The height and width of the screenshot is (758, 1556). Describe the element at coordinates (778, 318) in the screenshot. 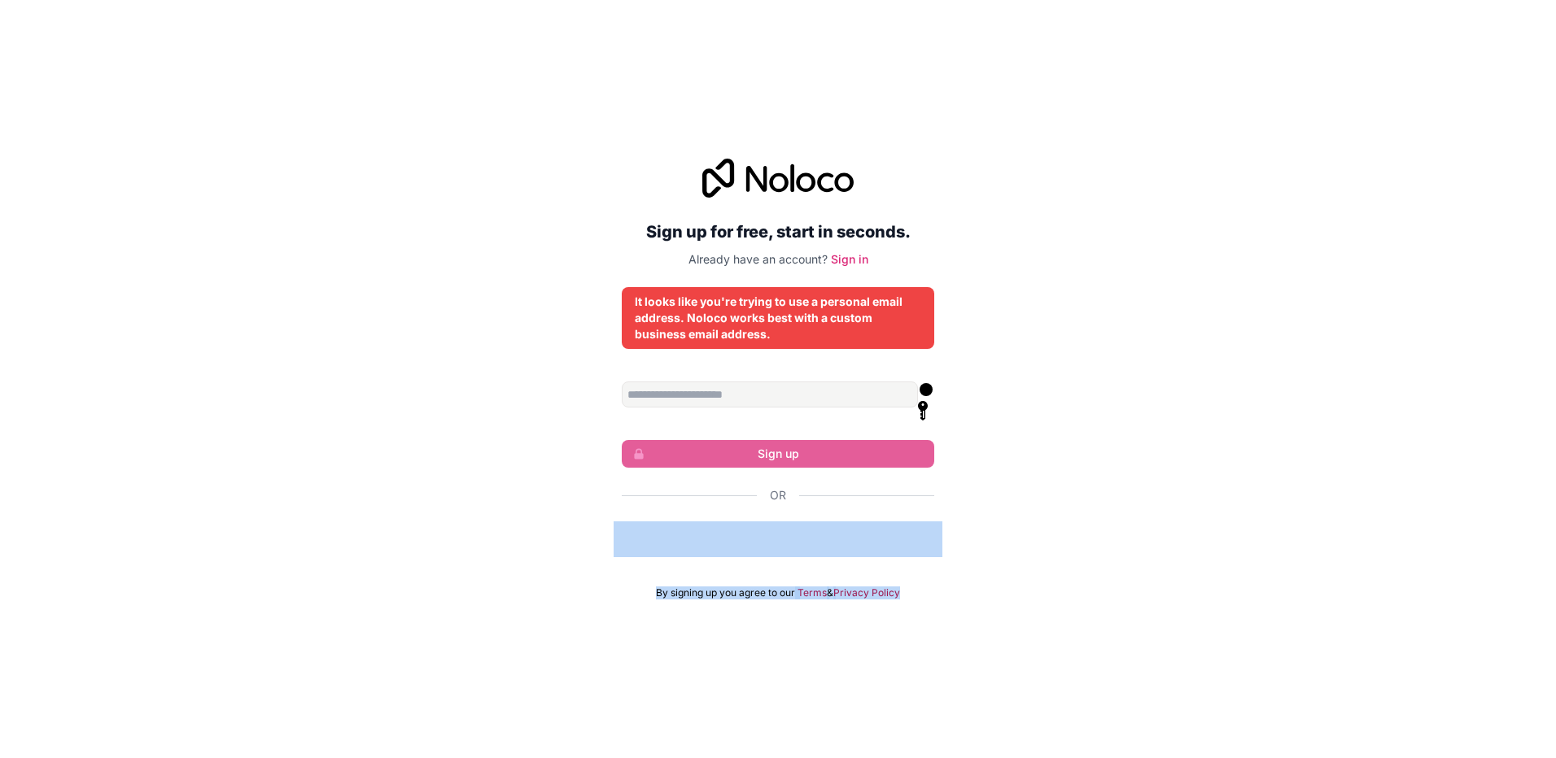

I see `div: It looks like you're trying to use a personal email address. Noloco works best with a custom busi...` at that location.